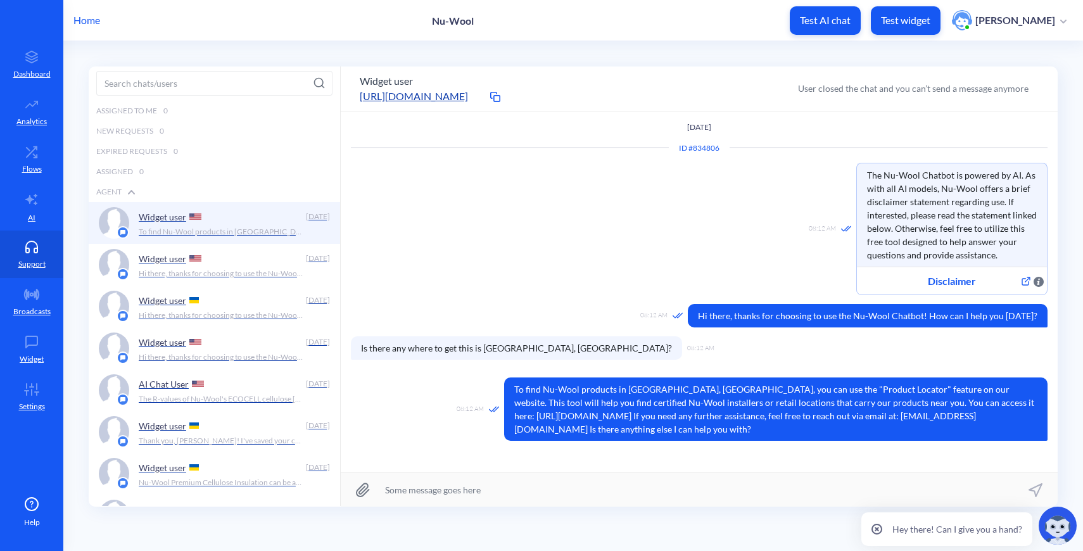  What do you see at coordinates (952, 215) in the screenshot?
I see `span: The Nu-Wool Chatbot is powered by AI. As with all AI models, Nu-Wool offers a brief disclaimer st...` at bounding box center [952, 215].